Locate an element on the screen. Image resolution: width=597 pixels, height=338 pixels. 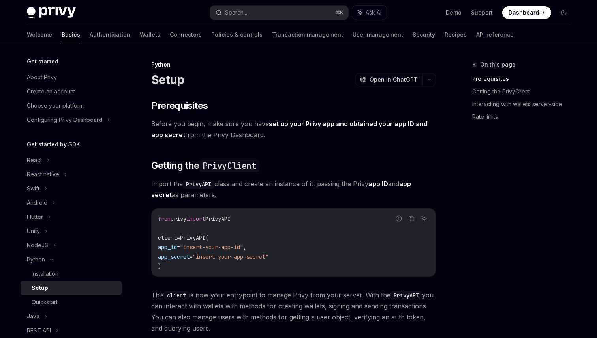
span: app_id is located at coordinates (167, 248).